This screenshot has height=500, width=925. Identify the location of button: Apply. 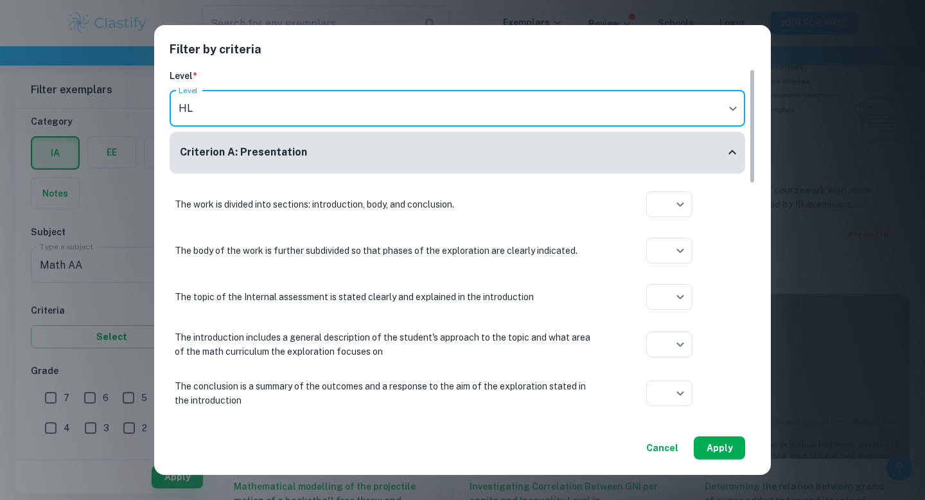
(719, 448).